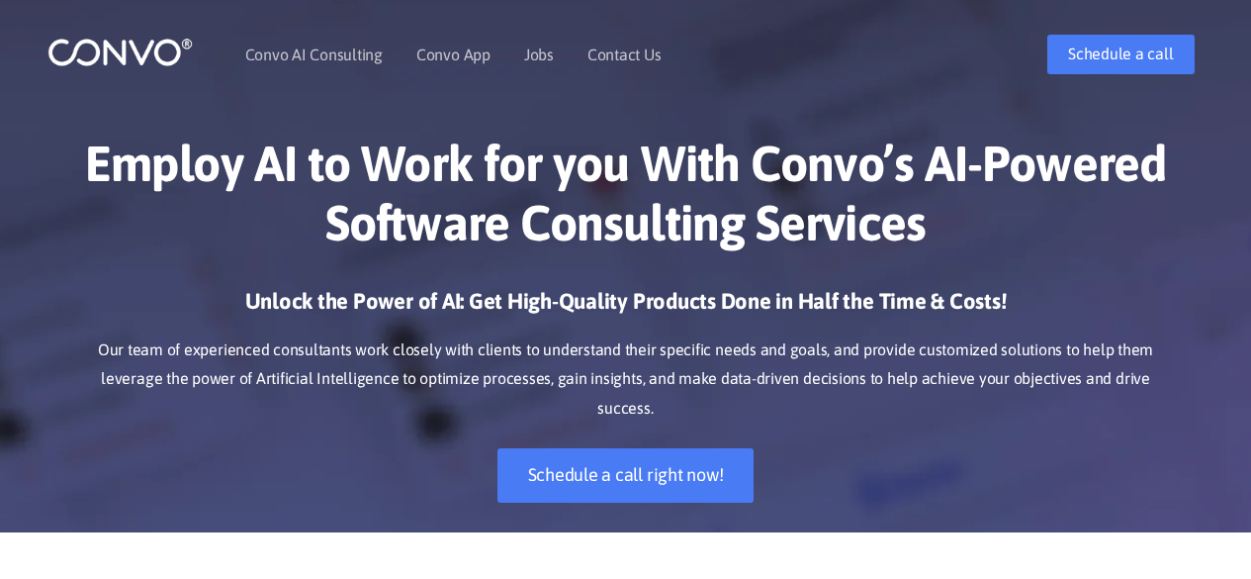 This screenshot has height=579, width=1251. What do you see at coordinates (626, 475) in the screenshot?
I see `a: Schedule a call right now!` at bounding box center [626, 475].